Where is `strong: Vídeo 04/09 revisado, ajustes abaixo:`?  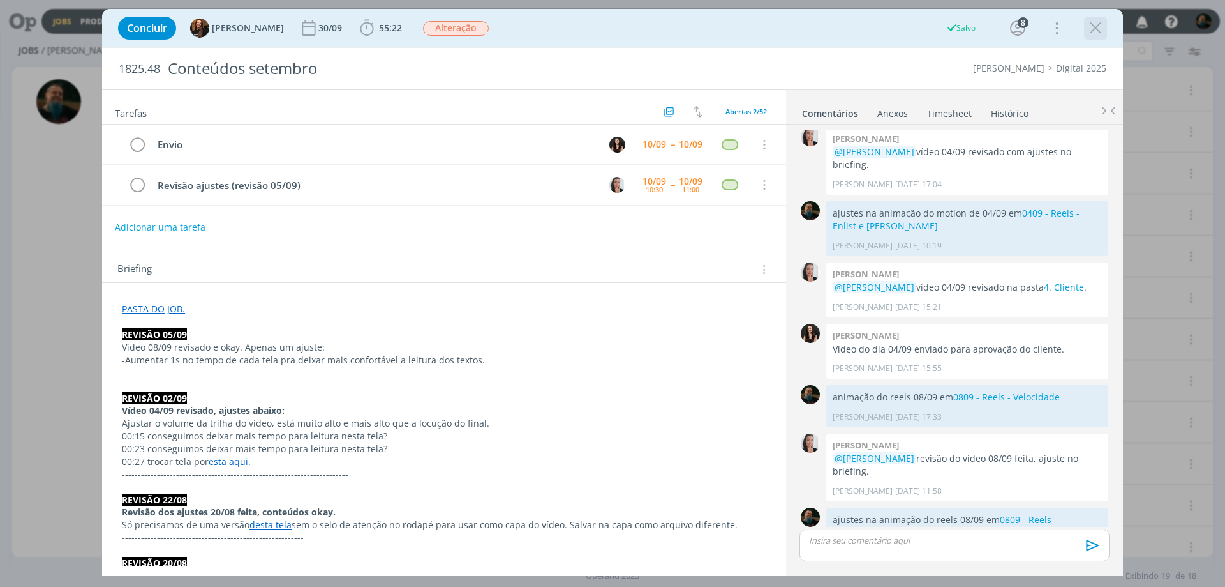 strong: Vídeo 04/09 revisado, ajustes abaixo: is located at coordinates (203, 410).